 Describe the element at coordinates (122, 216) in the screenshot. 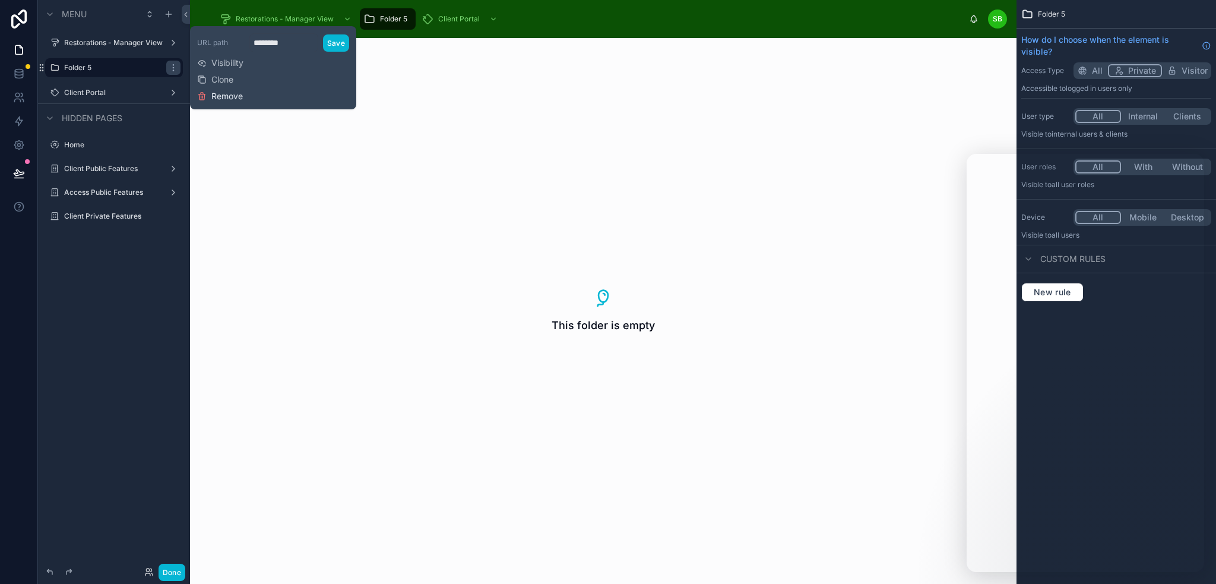

I see `a: Client Private Features` at that location.